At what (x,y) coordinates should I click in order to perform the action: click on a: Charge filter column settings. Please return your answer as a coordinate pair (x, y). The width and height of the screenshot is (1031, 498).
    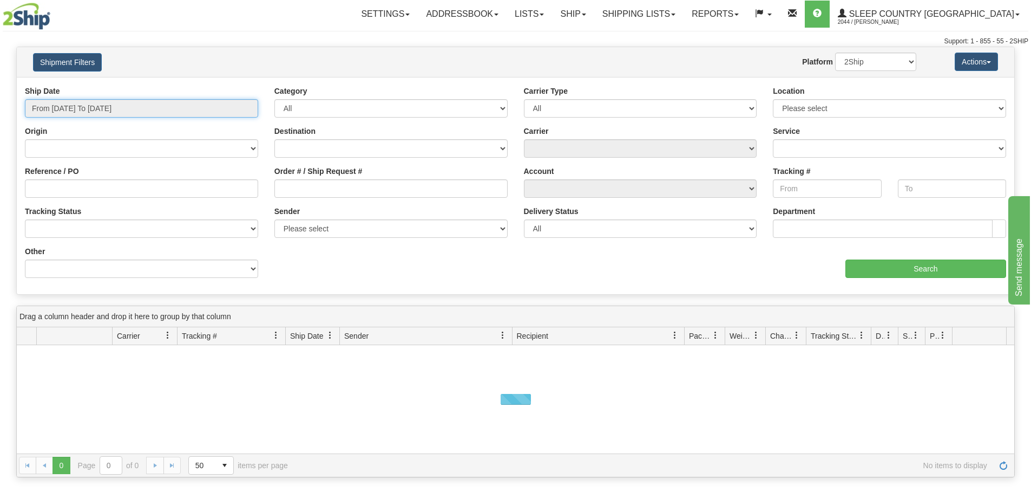
    Looking at the image, I should click on (797, 335).